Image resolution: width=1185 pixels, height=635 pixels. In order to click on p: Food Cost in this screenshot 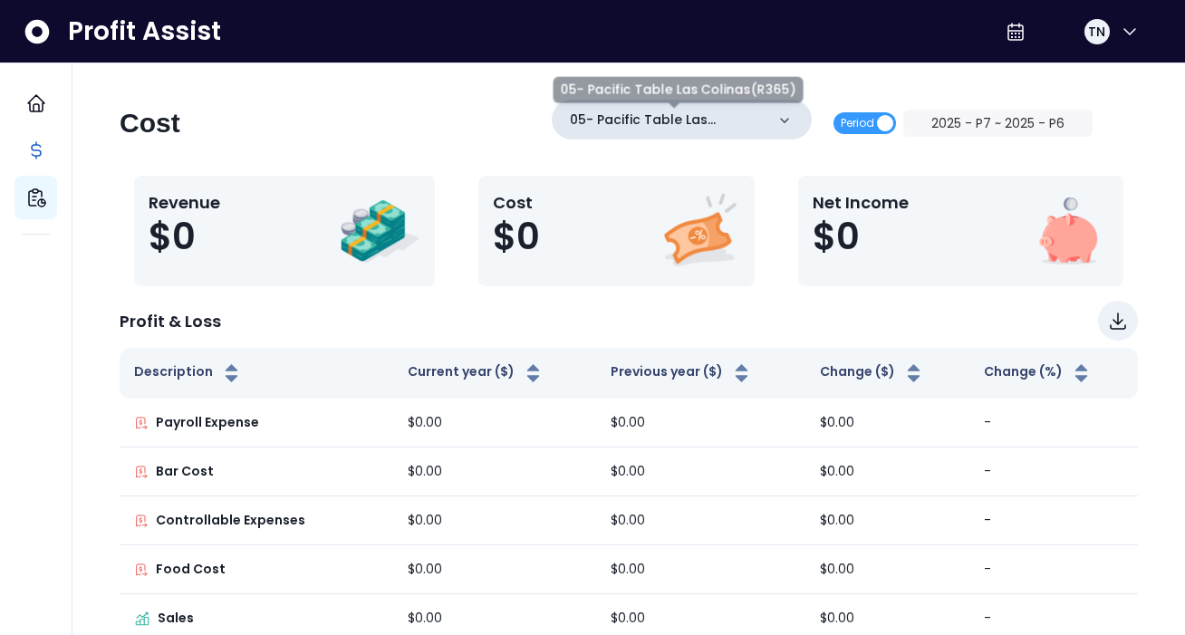, I will do `click(190, 569)`.